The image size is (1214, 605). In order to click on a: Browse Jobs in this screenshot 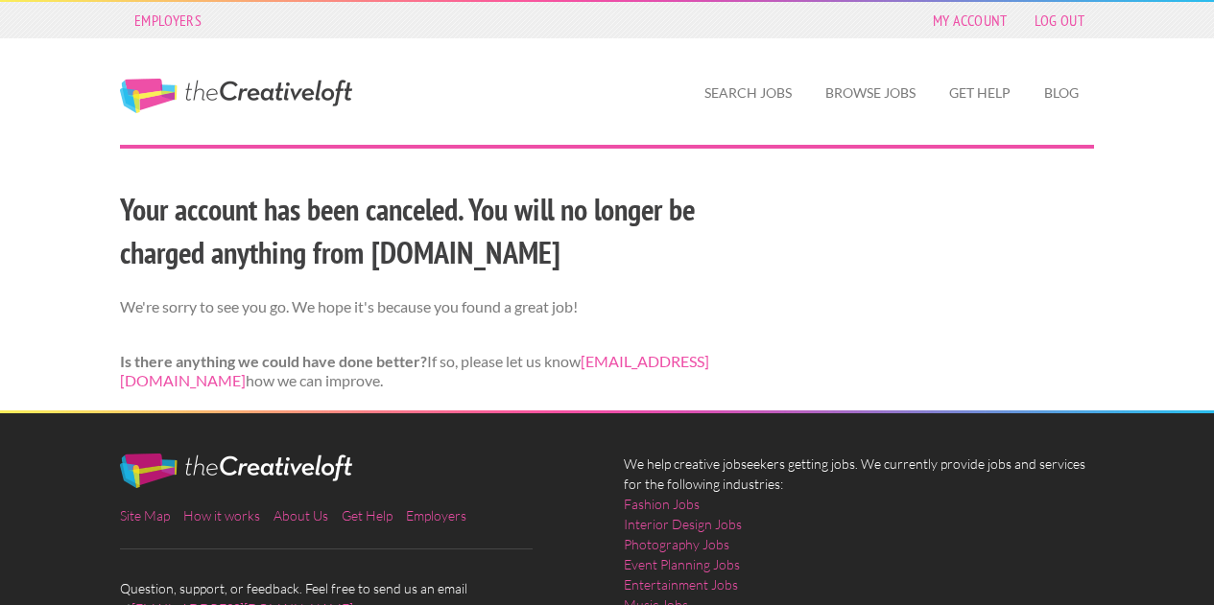, I will do `click(870, 93)`.